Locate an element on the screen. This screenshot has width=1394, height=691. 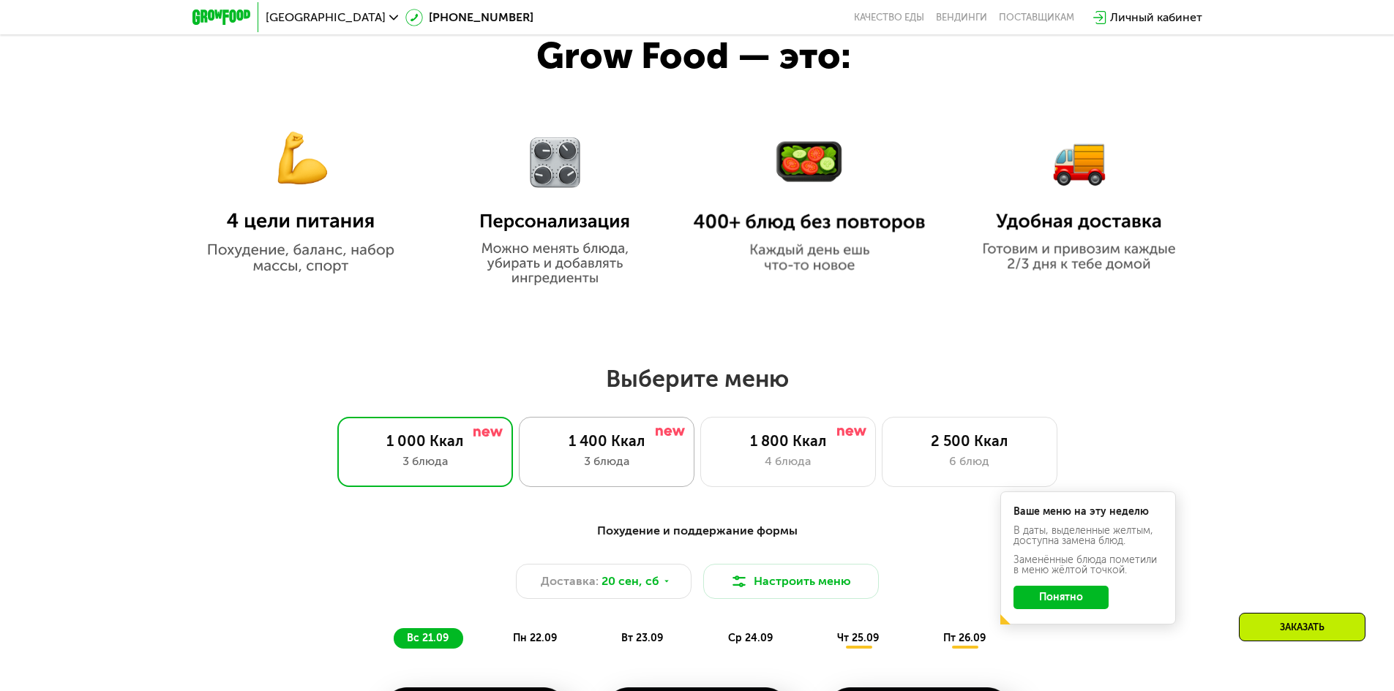
h2: Выберите меню is located at coordinates (696, 379).